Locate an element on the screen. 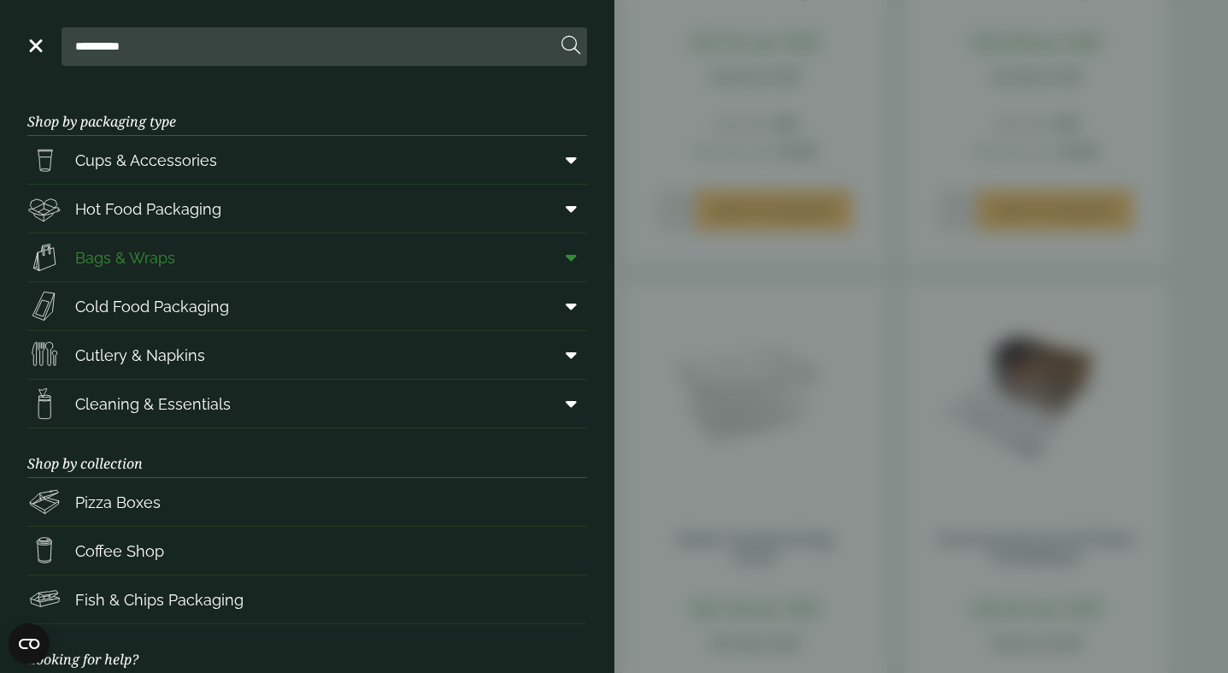 The height and width of the screenshot is (673, 1228). h3: Shop by collection is located at coordinates (307, 453).